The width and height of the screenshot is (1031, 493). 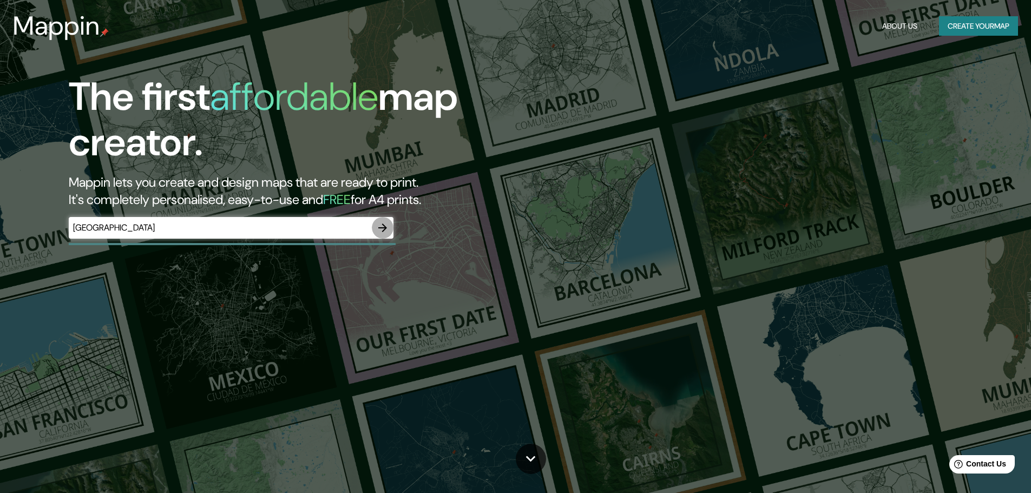 I want to click on span: Contact Us, so click(x=51, y=13).